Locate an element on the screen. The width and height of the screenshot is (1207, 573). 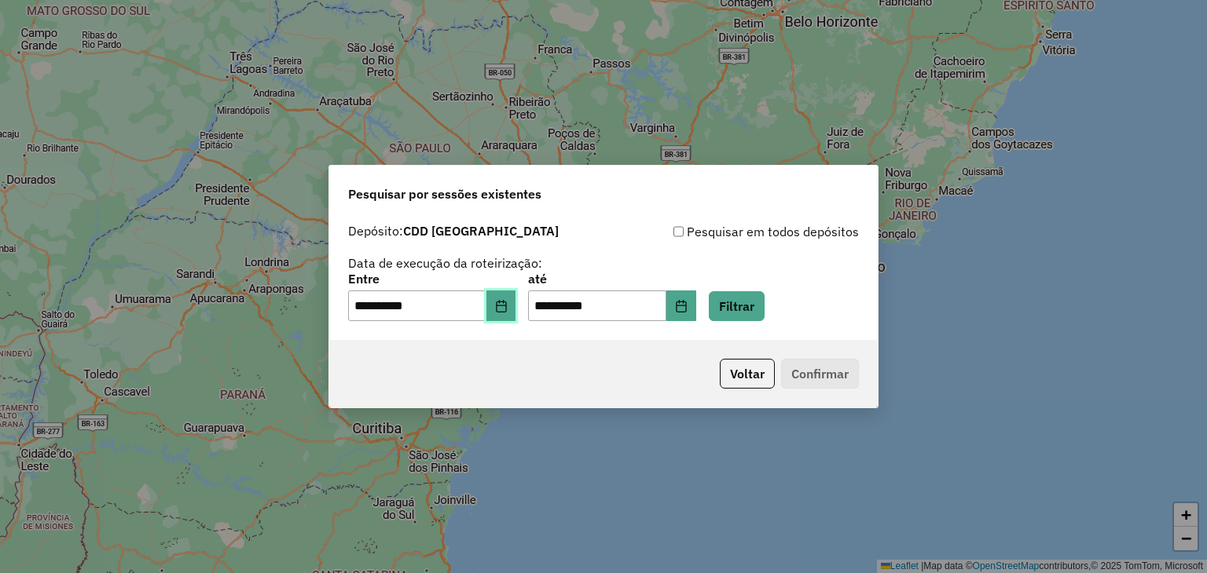
button: Filtrar is located at coordinates (736, 306).